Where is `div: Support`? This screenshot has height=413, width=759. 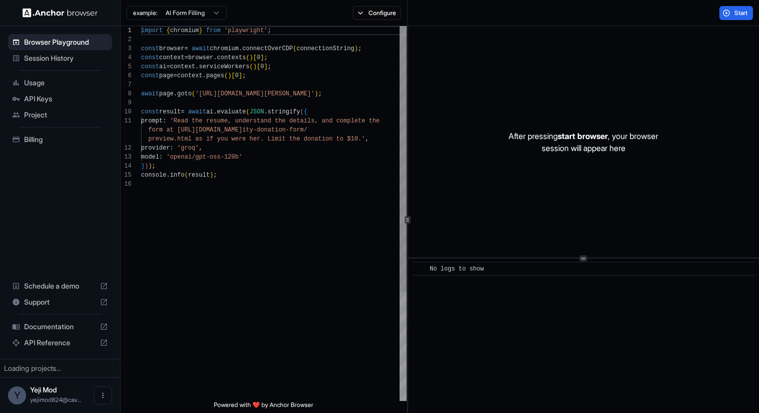
div: Support is located at coordinates (60, 302).